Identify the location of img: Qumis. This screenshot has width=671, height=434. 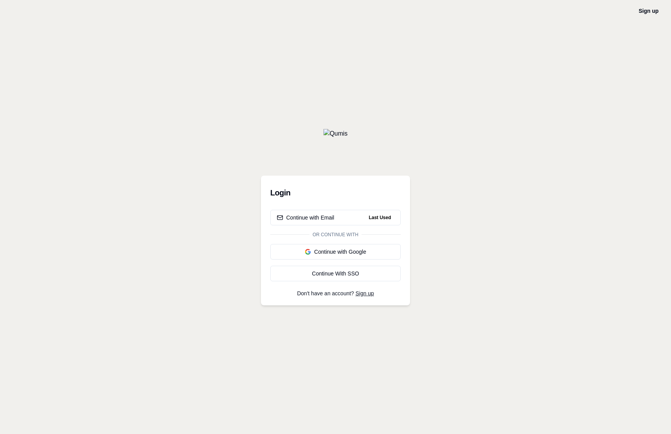
(336, 134).